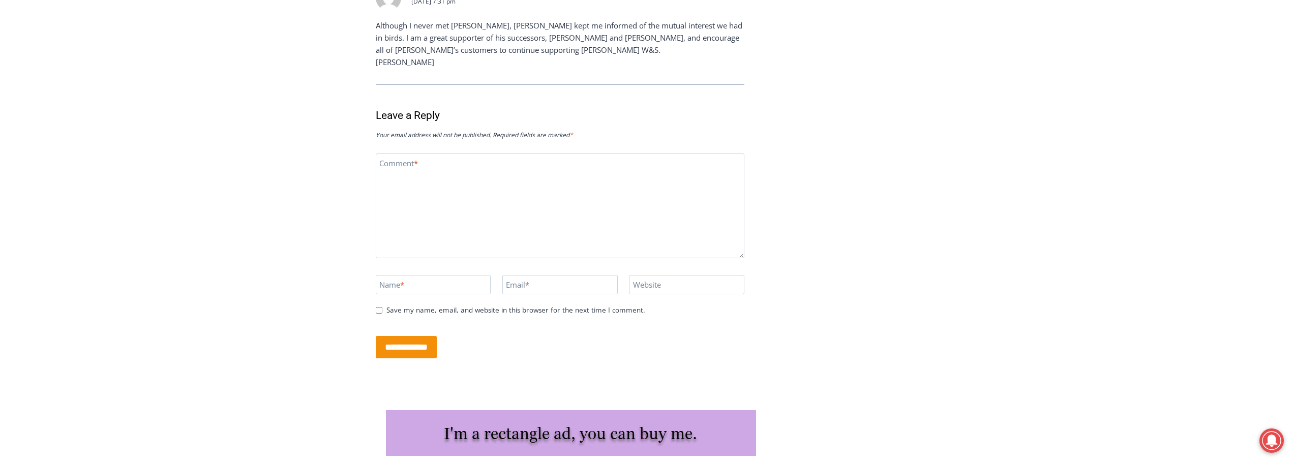 The image size is (1294, 463). Describe the element at coordinates (518, 287) in the screenshot. I see `label: Email` at that location.